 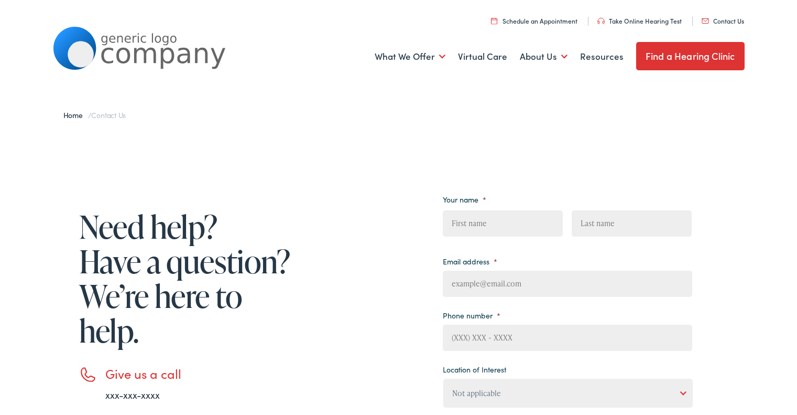 What do you see at coordinates (640, 20) in the screenshot?
I see `a: Take Online Hearing Test` at bounding box center [640, 20].